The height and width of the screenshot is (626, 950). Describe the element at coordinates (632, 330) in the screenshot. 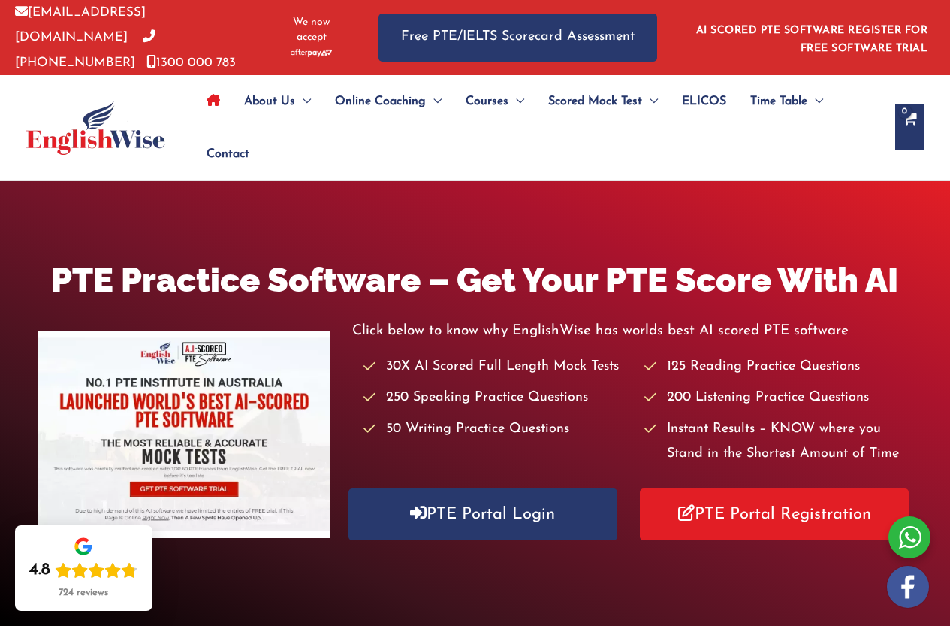

I see `p: Click below to know why EnglishWise has worlds best AI scored PTE software` at that location.